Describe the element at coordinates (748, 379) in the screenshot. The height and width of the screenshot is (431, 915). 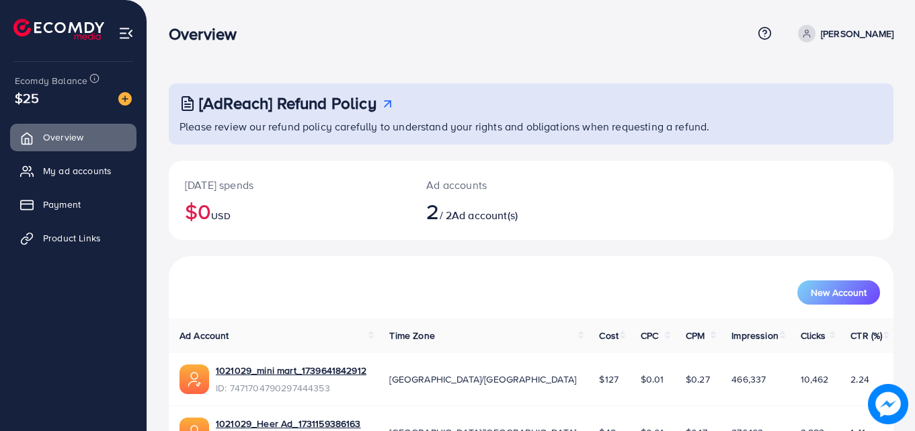
I see `span: 466,337` at that location.